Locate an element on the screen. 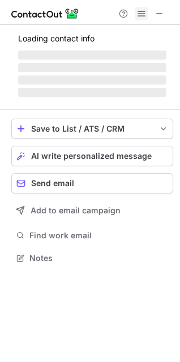 The width and height of the screenshot is (180, 362). span: AI write personalized message is located at coordinates (91, 156).